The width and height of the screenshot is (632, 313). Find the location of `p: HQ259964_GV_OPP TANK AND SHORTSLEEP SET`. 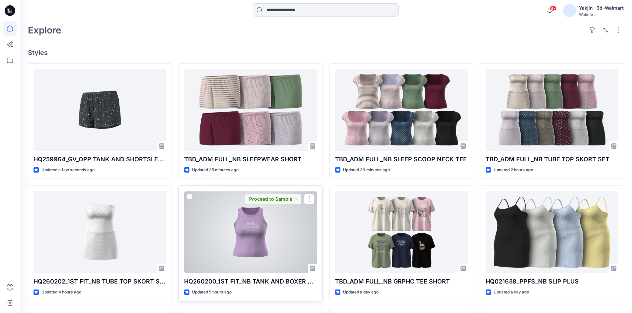

p: HQ259964_GV_OPP TANK AND SHORTSLEEP SET is located at coordinates (100, 160).